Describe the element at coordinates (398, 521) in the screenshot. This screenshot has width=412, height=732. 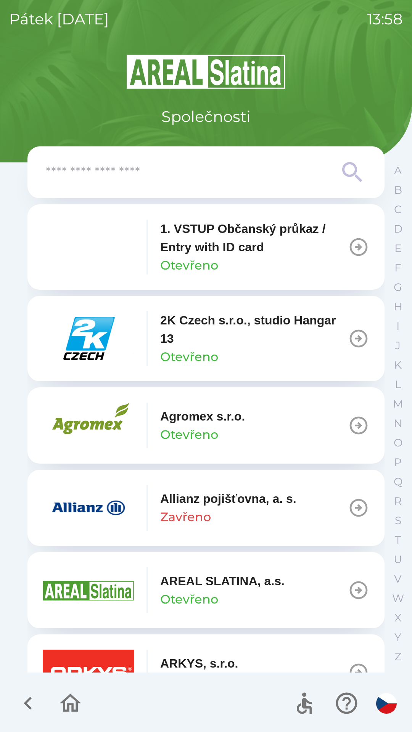
I see `button: S` at that location.